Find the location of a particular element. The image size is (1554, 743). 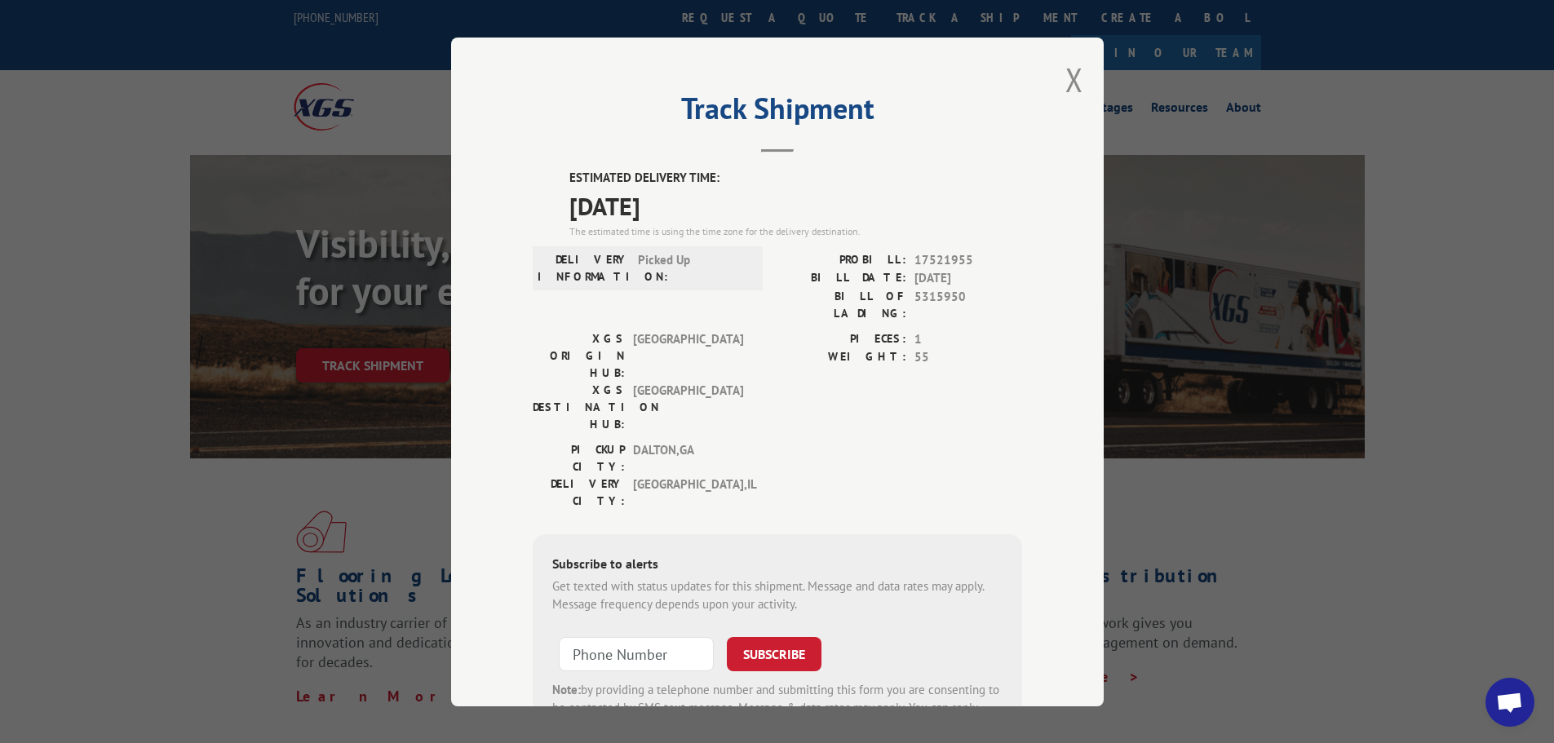

label: PROBILL: is located at coordinates (842, 259).